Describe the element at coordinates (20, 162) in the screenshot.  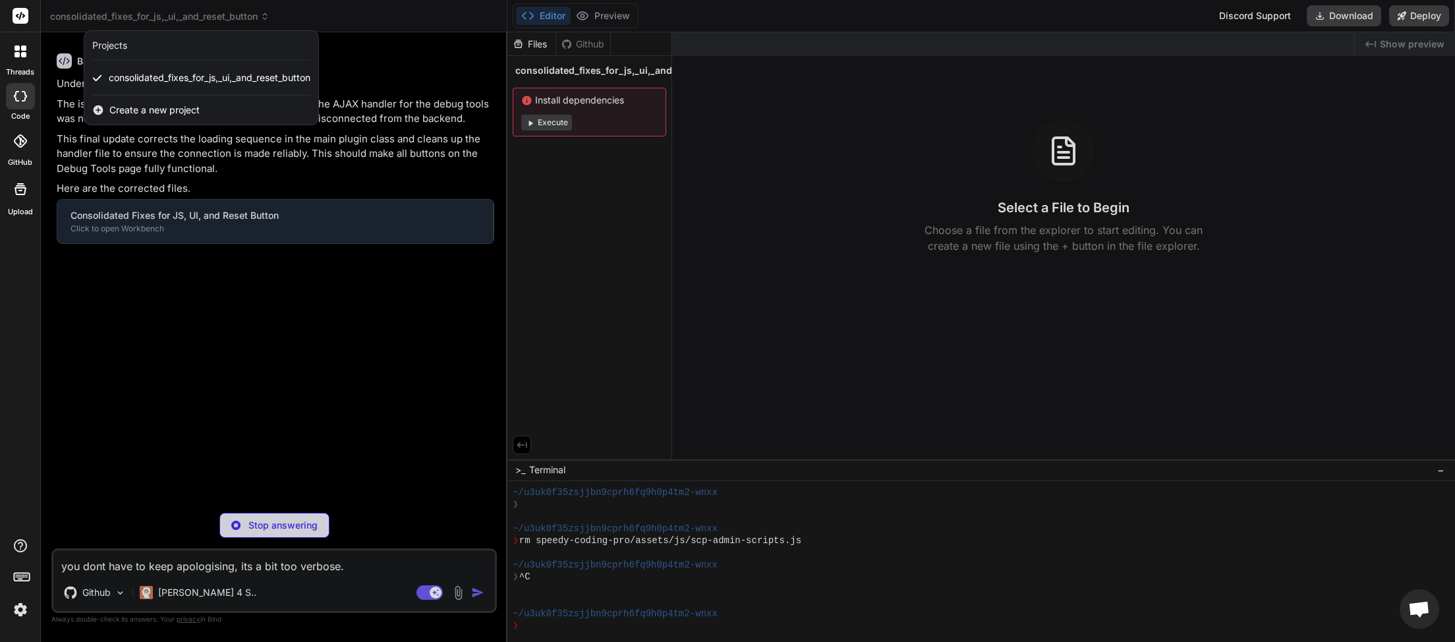
I see `label: GitHub` at that location.